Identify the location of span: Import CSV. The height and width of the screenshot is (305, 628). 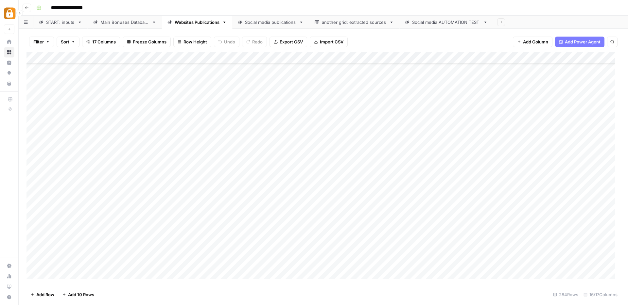
(331, 42).